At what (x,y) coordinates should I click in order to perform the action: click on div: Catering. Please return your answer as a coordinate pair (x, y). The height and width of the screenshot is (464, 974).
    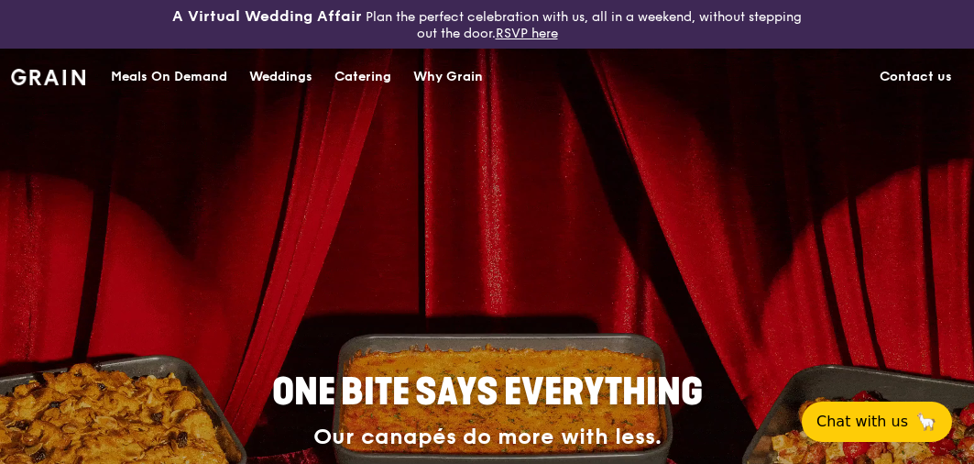
    Looking at the image, I should click on (363, 77).